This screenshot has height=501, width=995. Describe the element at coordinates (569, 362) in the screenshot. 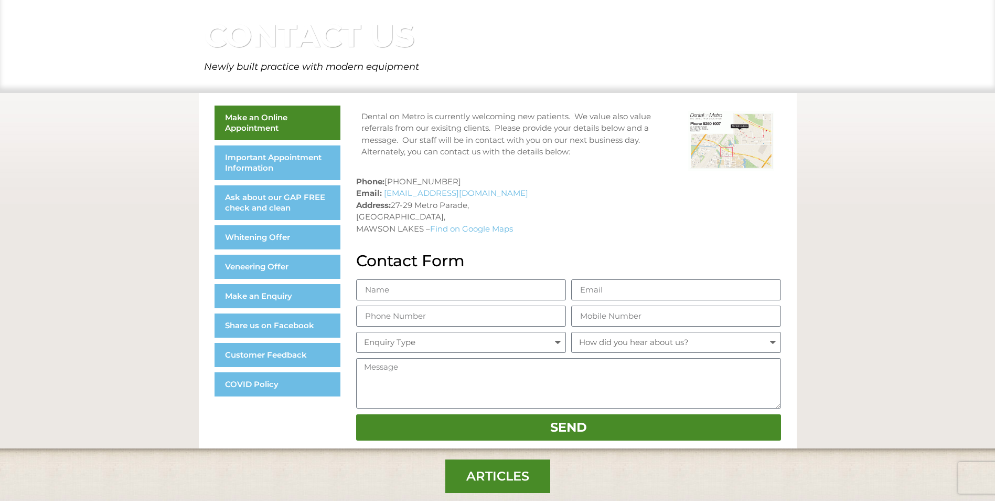

I see `form: Contact Form` at that location.